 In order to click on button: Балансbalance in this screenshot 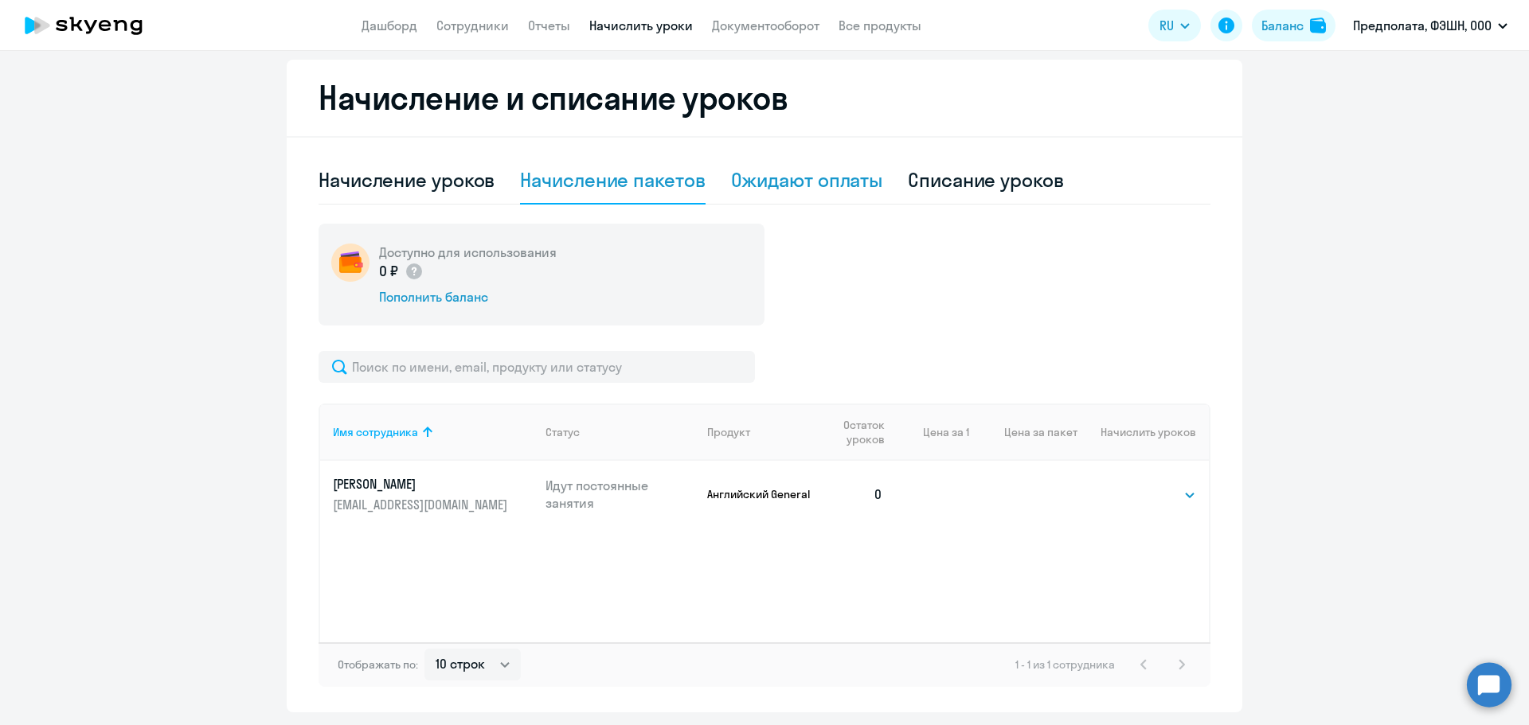, I will do `click(1293, 25)`.